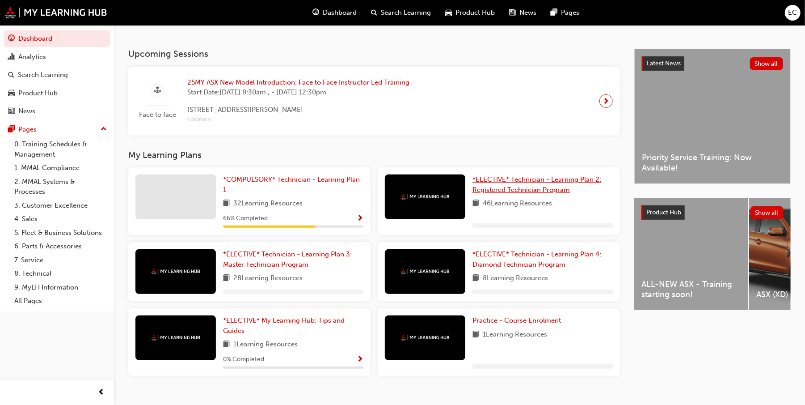 Image resolution: width=805 pixels, height=405 pixels. What do you see at coordinates (691, 289) in the screenshot?
I see `span: ALL-NEW ASX - Training starting soon!` at bounding box center [691, 289].